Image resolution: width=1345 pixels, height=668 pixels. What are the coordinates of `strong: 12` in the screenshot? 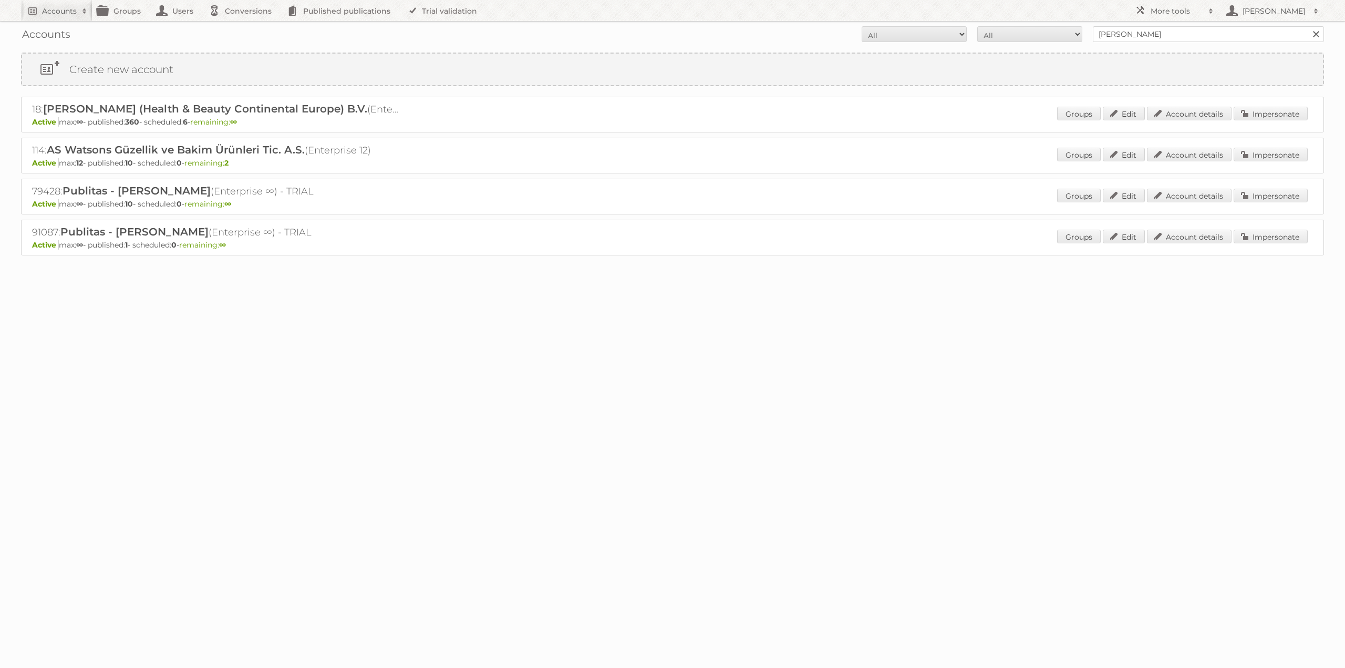 It's located at (79, 163).